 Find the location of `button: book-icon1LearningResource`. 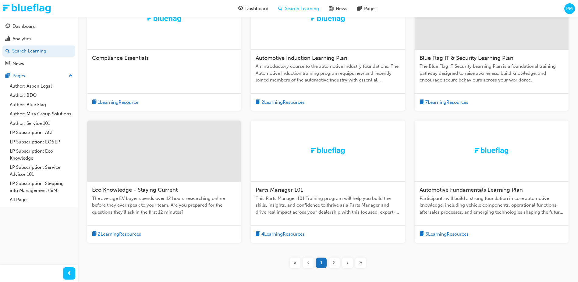

button: book-icon1LearningResource is located at coordinates (115, 102).